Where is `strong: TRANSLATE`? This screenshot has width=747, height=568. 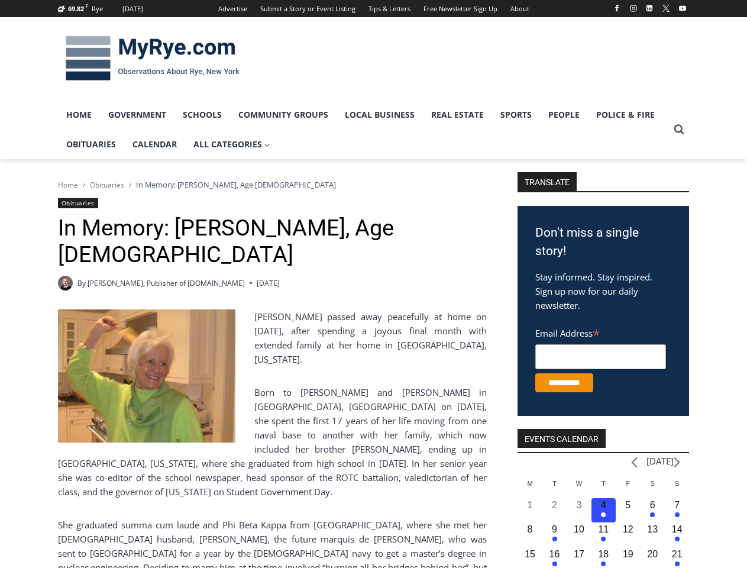 strong: TRANSLATE is located at coordinates (547, 182).